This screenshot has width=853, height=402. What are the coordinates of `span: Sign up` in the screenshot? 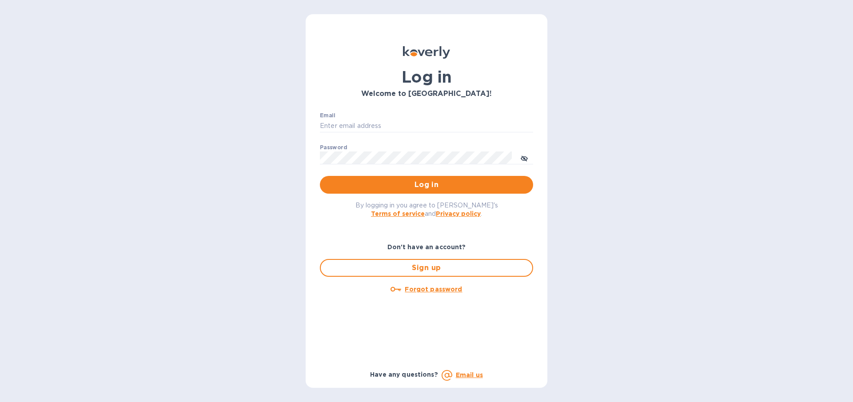 It's located at (426, 268).